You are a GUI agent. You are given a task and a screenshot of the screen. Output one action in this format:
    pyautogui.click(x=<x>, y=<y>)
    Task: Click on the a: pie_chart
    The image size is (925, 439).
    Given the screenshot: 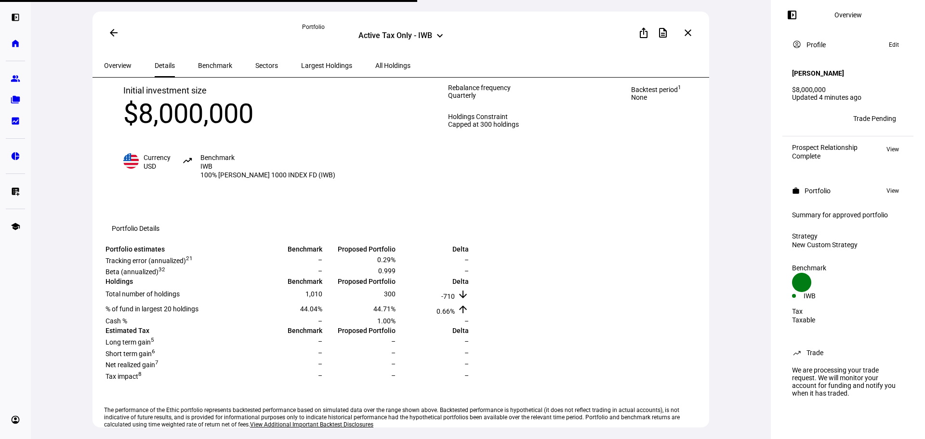 What is the action you would take?
    pyautogui.click(x=15, y=156)
    